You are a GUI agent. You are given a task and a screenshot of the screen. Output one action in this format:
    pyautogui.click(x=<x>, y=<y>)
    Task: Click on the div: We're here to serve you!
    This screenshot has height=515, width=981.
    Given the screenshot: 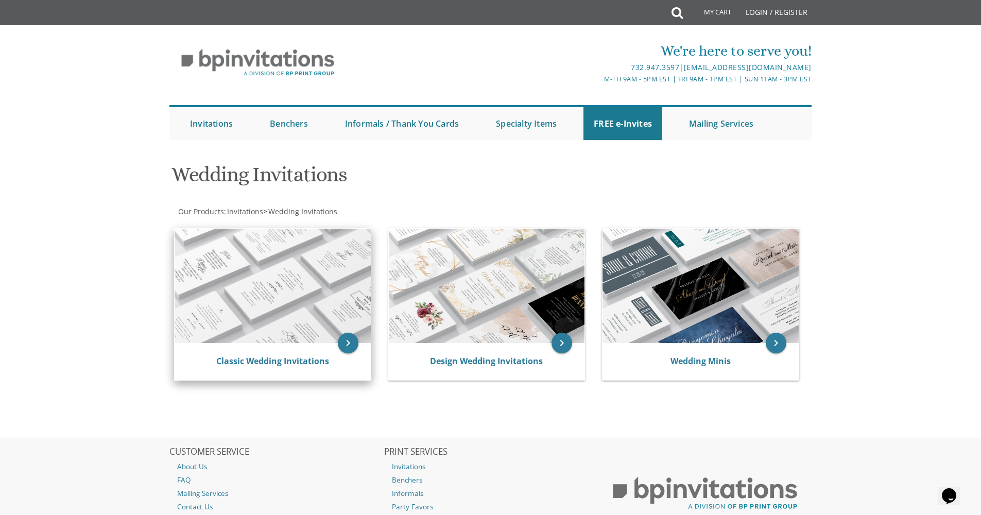 What is the action you would take?
    pyautogui.click(x=598, y=51)
    